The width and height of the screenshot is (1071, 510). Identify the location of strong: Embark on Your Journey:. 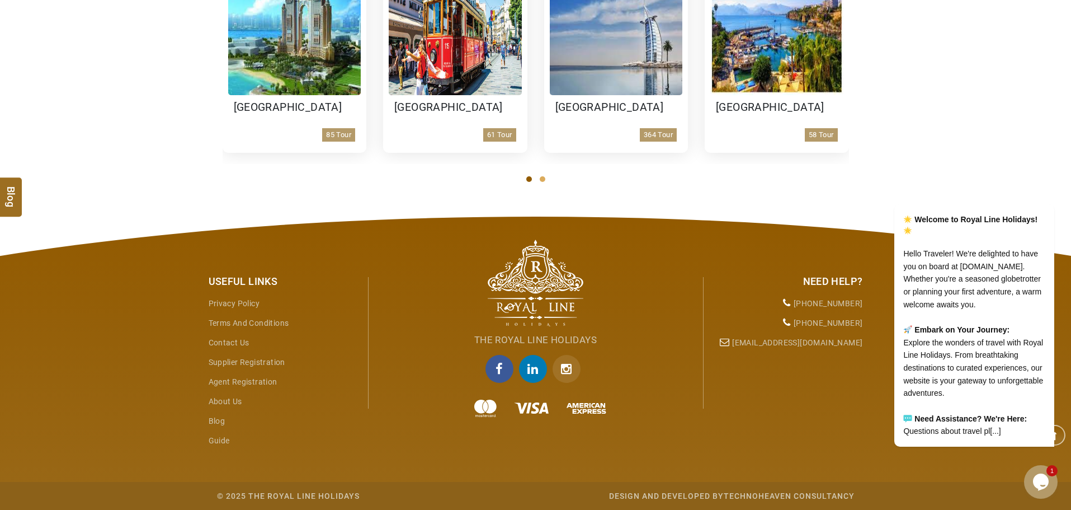
(103, 239).